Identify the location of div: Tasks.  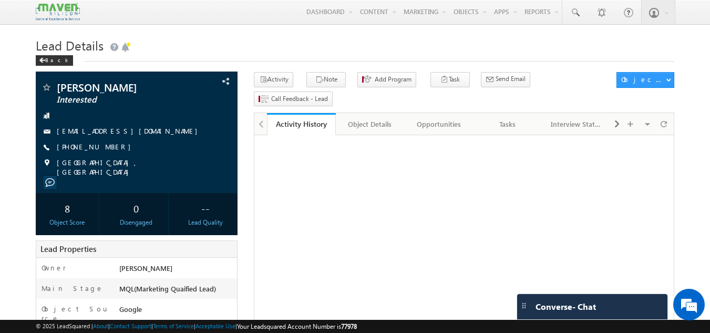
(507, 124).